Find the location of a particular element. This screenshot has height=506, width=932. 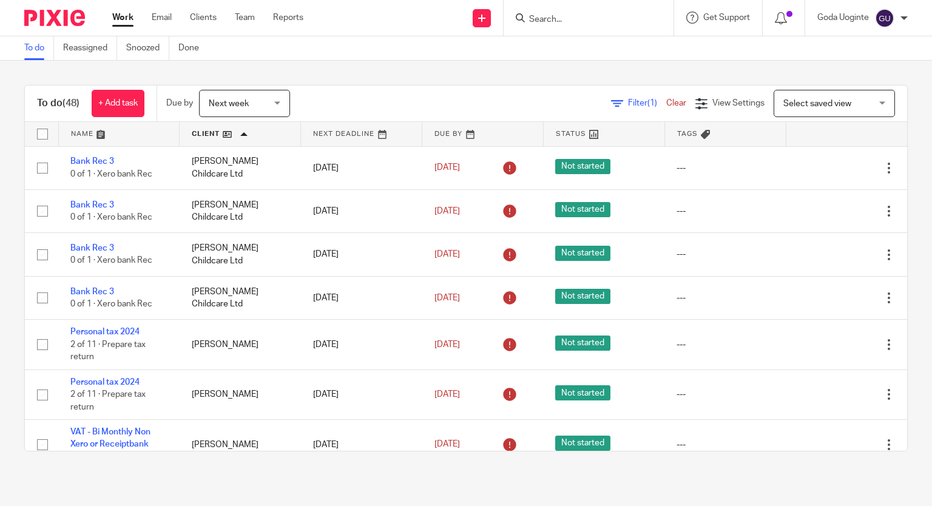

a: Clients is located at coordinates (203, 18).